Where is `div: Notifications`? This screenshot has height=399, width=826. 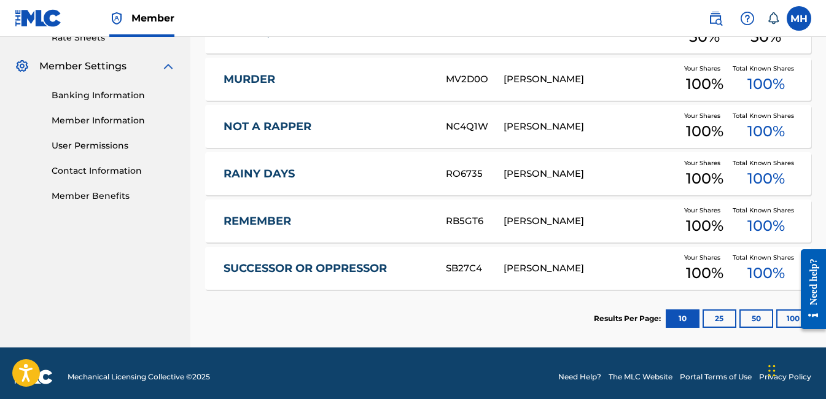 div: Notifications is located at coordinates (773, 18).